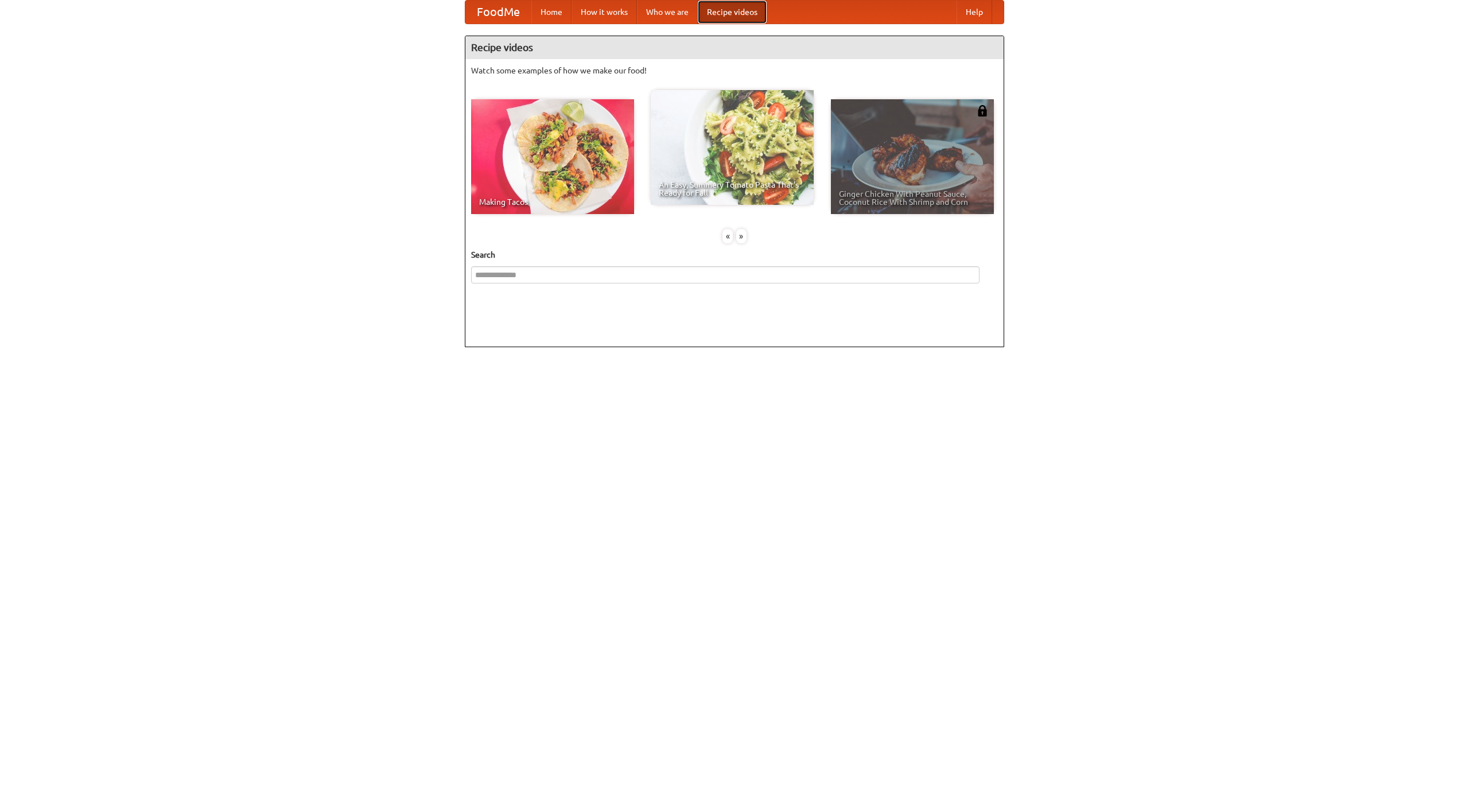  What do you see at coordinates (733, 12) in the screenshot?
I see `a: Recipe videos` at bounding box center [733, 12].